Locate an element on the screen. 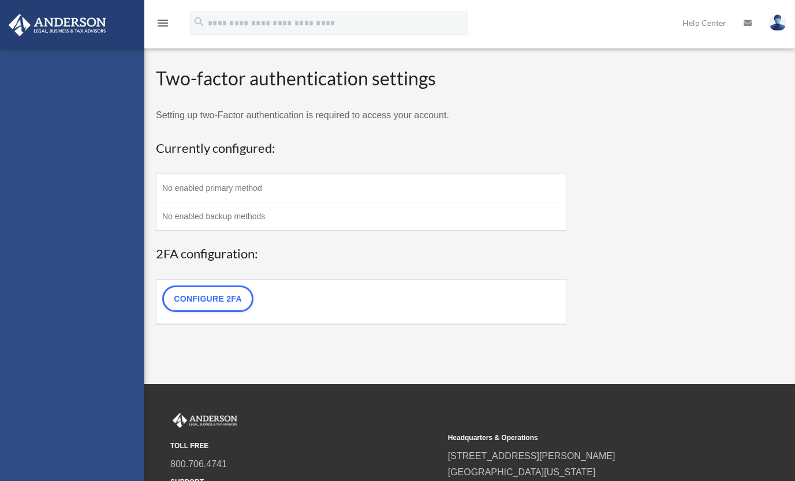 This screenshot has width=795, height=481. img: User Pic is located at coordinates (777, 23).